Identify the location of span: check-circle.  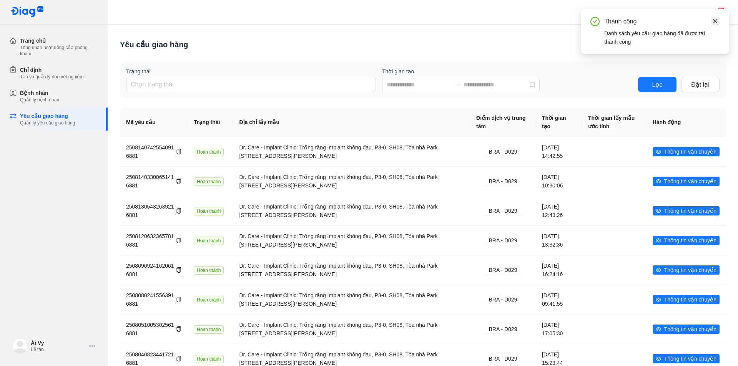
(595, 22).